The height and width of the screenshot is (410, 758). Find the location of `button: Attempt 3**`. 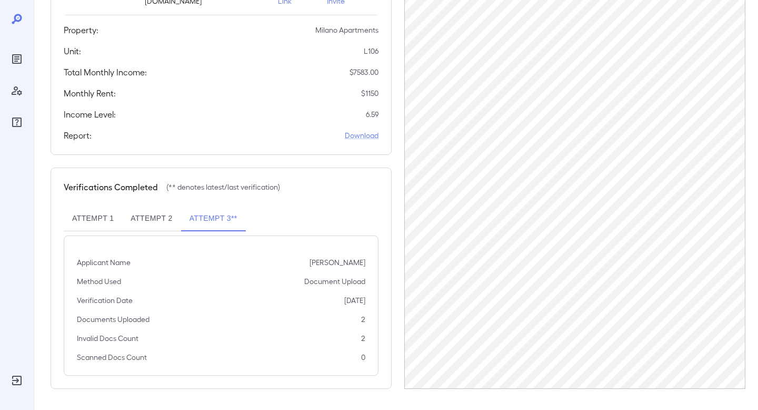

button: Attempt 3** is located at coordinates (213, 219).